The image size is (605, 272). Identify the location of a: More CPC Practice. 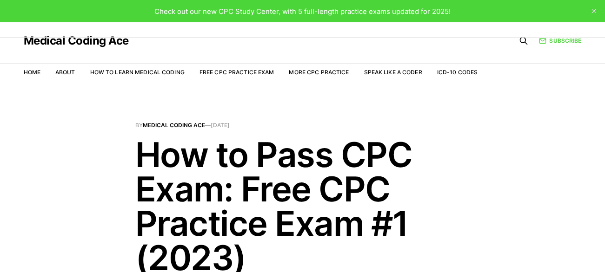
(318, 72).